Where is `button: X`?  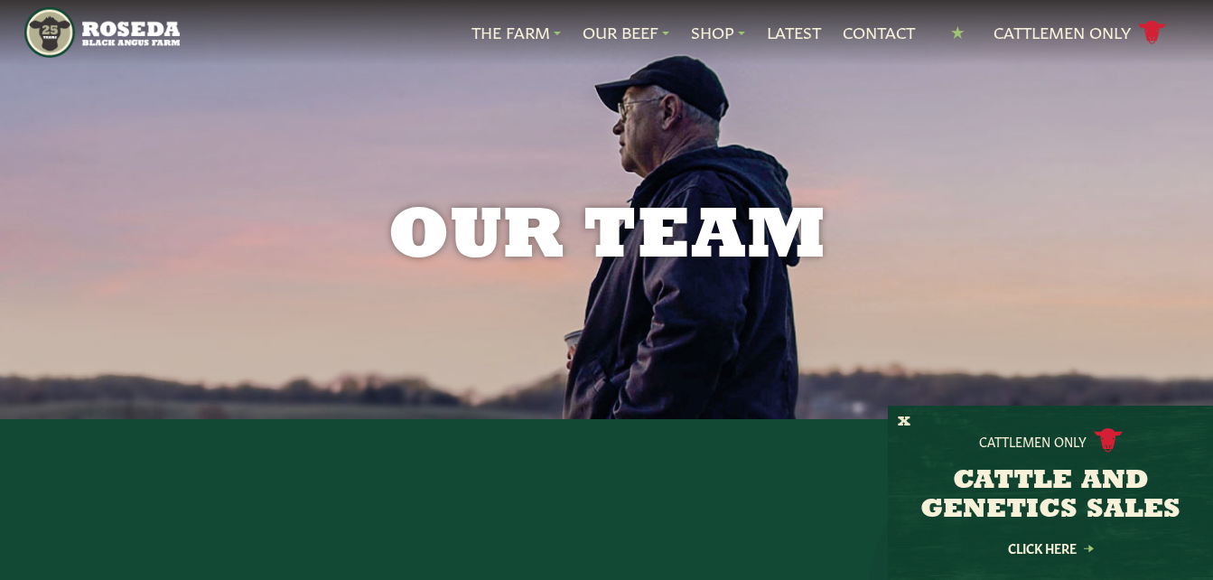
button: X is located at coordinates (904, 422).